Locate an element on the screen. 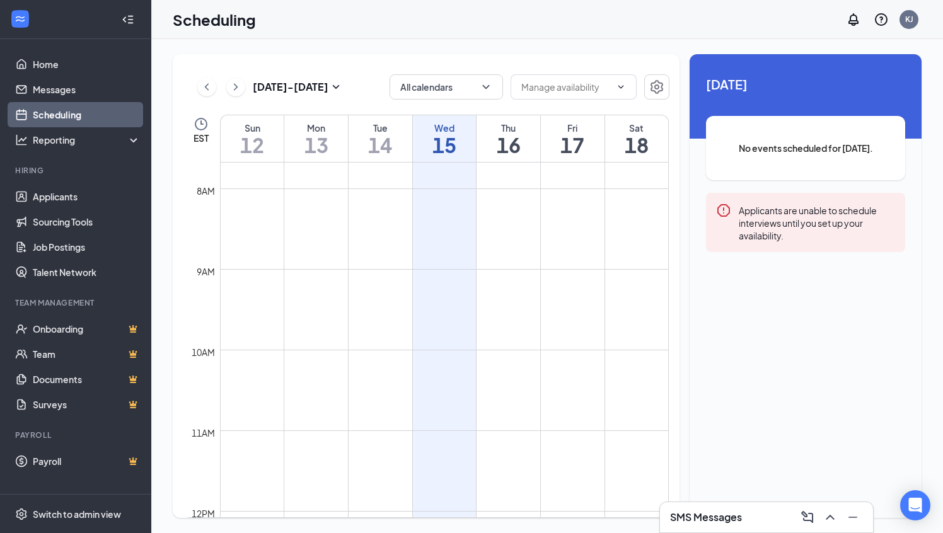 The image size is (943, 533). button: Minimize is located at coordinates (853, 517).